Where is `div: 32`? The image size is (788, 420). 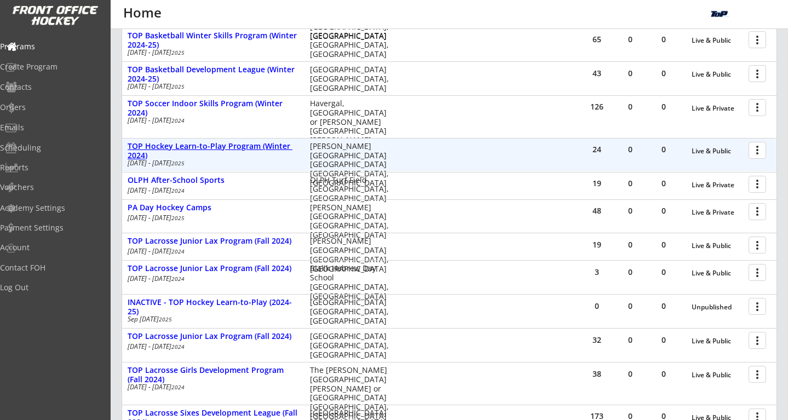 div: 32 is located at coordinates (597, 340).